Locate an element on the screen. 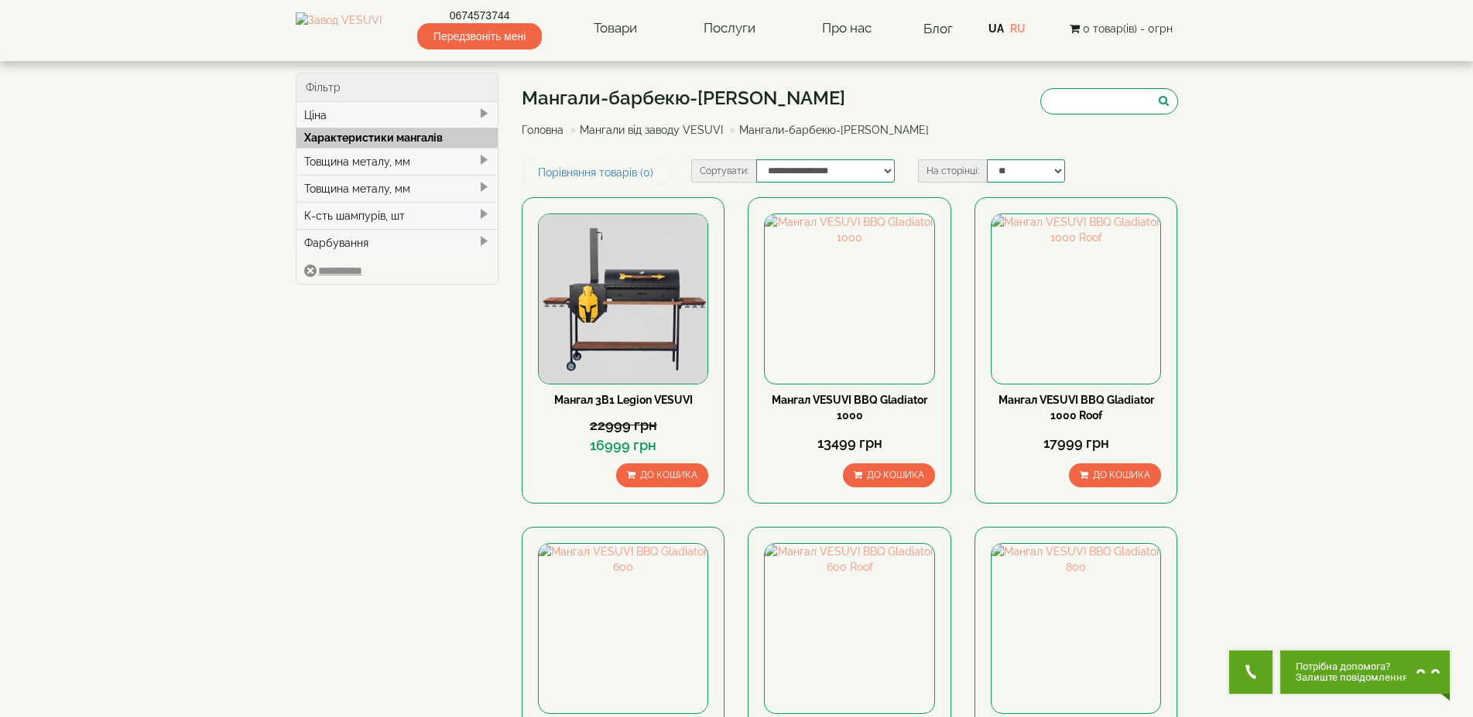 Image resolution: width=1473 pixels, height=717 pixels. a: Мангал 3В1 Legion VESUVI is located at coordinates (623, 400).